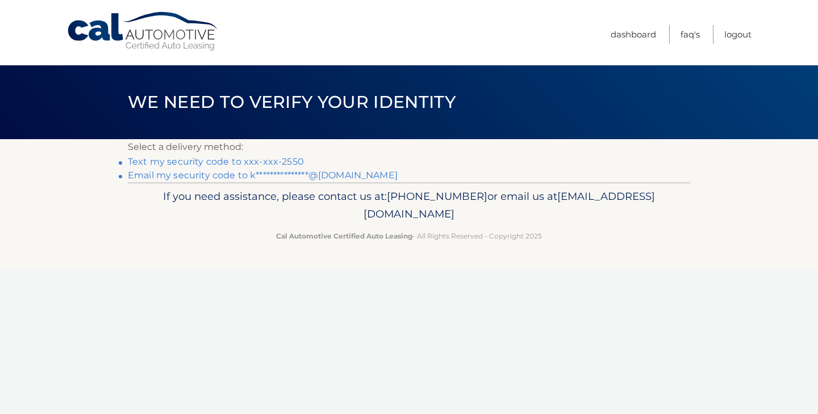 Image resolution: width=818 pixels, height=414 pixels. I want to click on strong: Cal Automotive Certified Auto Leasing, so click(344, 236).